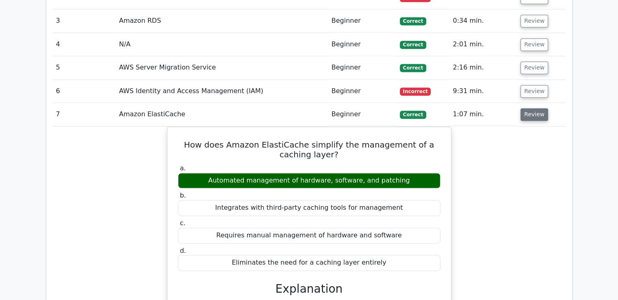 This screenshot has height=300, width=618. Describe the element at coordinates (309, 289) in the screenshot. I see `h3: Explanation` at that location.